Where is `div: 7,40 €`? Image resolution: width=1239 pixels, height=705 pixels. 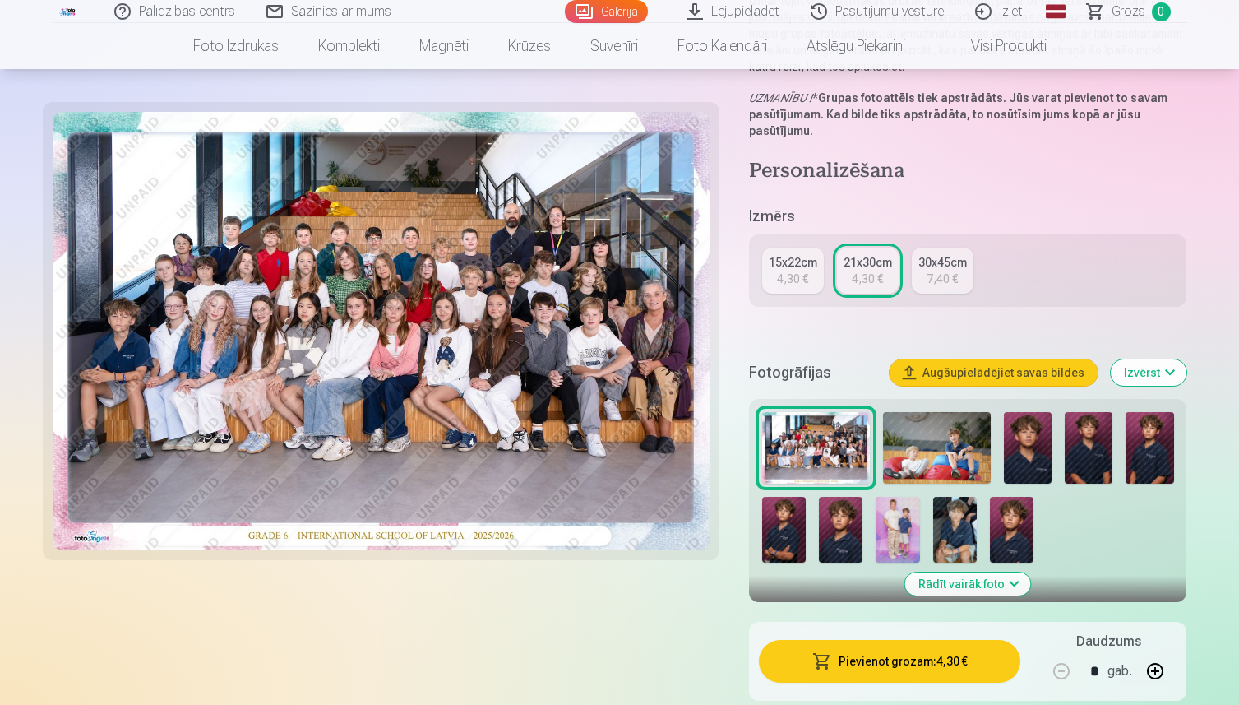
div: 7,40 € is located at coordinates (942, 279).